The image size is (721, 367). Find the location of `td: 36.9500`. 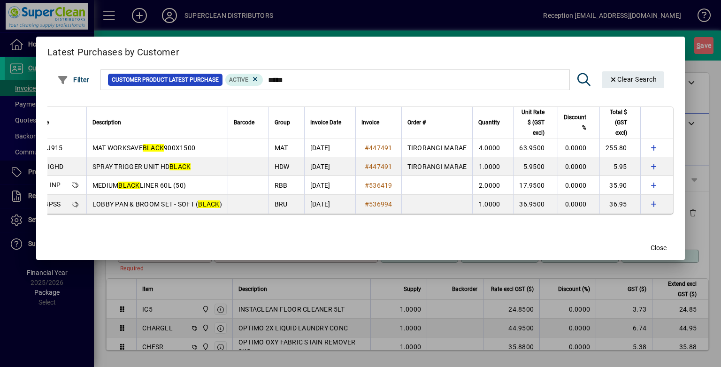

td: 36.9500 is located at coordinates (535, 204).